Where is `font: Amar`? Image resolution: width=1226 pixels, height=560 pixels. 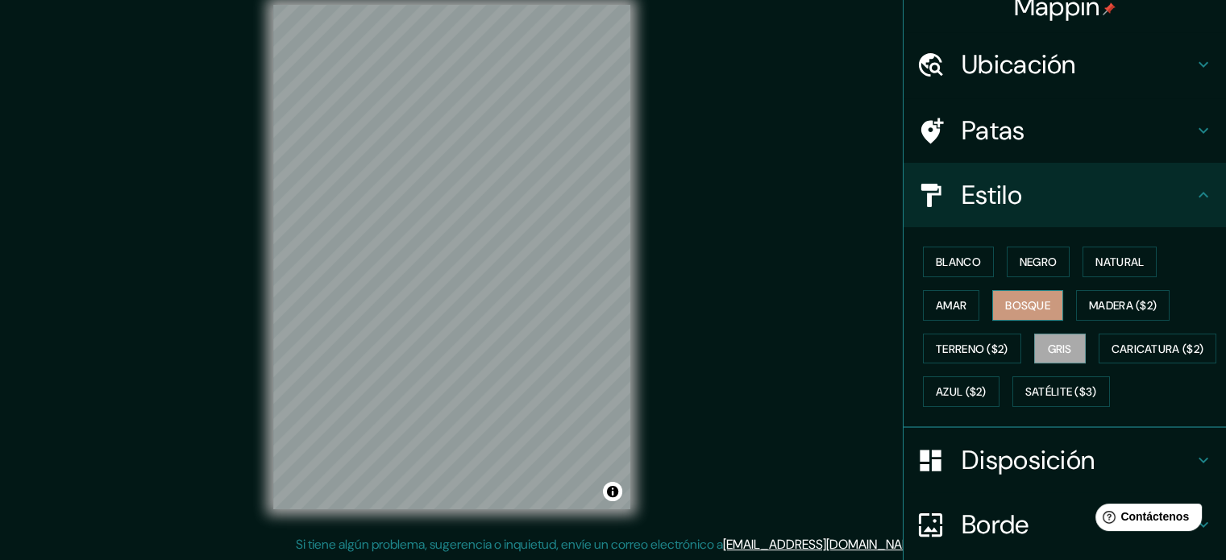
font: Amar is located at coordinates (951, 305).